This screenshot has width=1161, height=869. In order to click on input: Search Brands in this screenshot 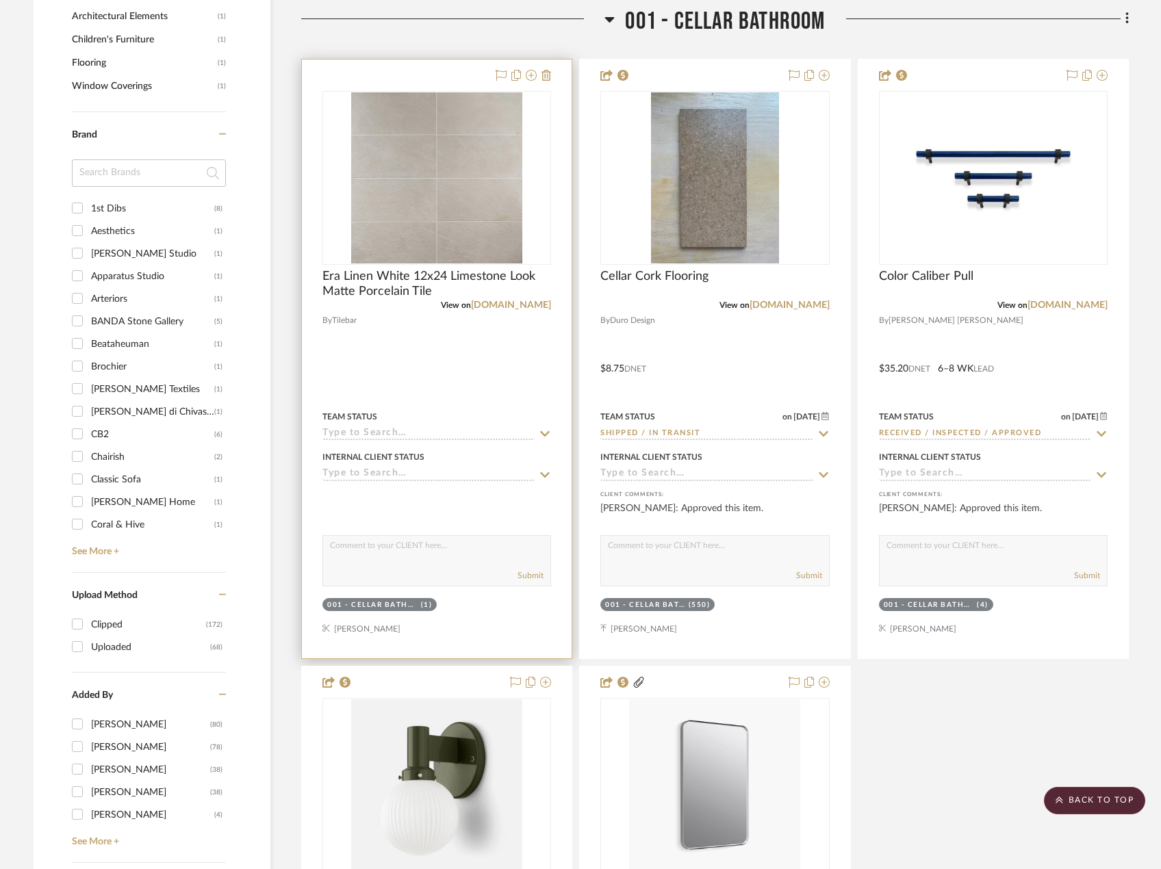, I will do `click(148, 173)`.